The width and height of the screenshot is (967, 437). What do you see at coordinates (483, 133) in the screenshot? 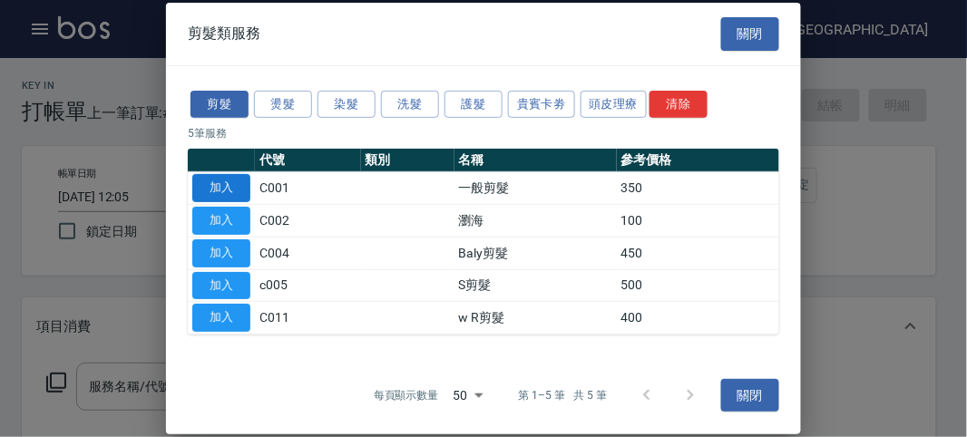
I see `p: 5 筆服務` at bounding box center [483, 133].